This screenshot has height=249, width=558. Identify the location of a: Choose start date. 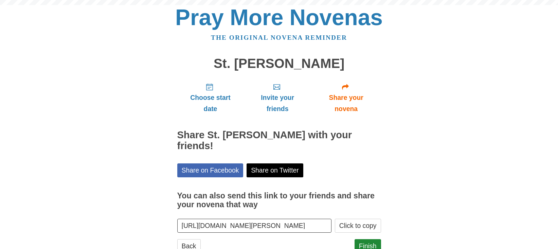
(211, 97).